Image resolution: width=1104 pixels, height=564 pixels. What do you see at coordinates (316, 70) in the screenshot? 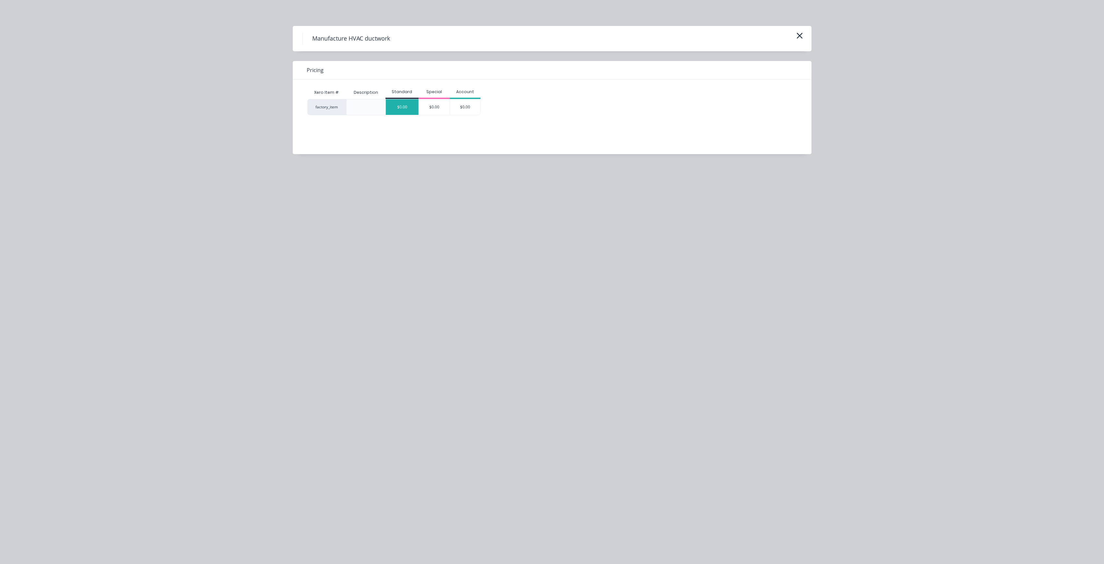
I see `span: Pricing` at bounding box center [316, 70].